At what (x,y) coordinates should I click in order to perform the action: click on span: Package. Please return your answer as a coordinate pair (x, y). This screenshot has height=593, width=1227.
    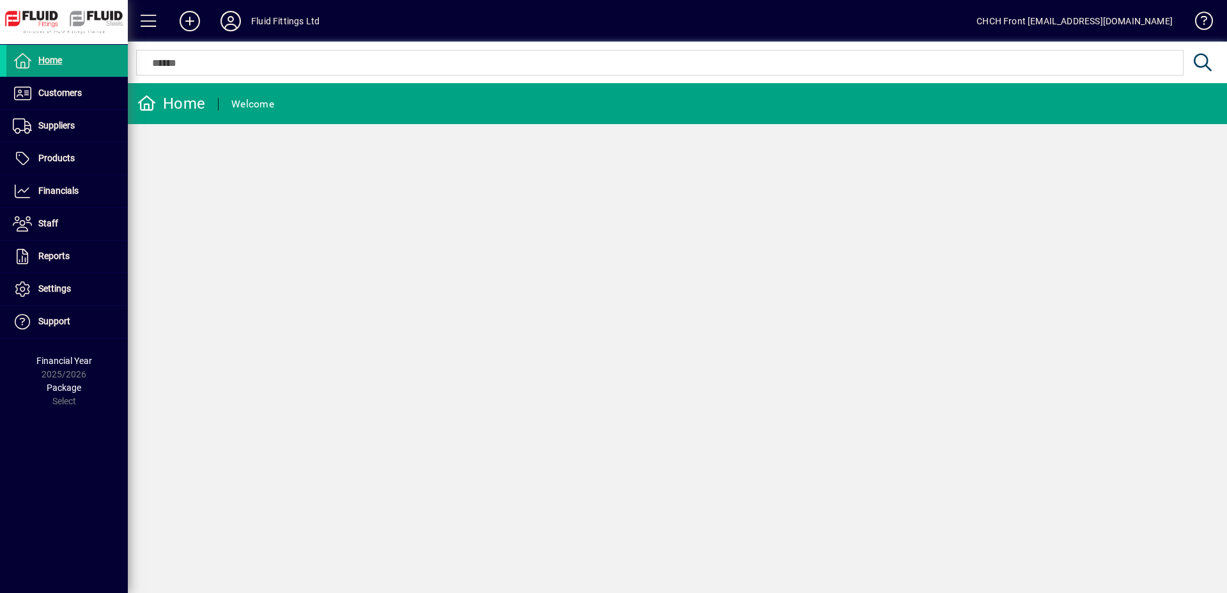
    Looking at the image, I should click on (64, 387).